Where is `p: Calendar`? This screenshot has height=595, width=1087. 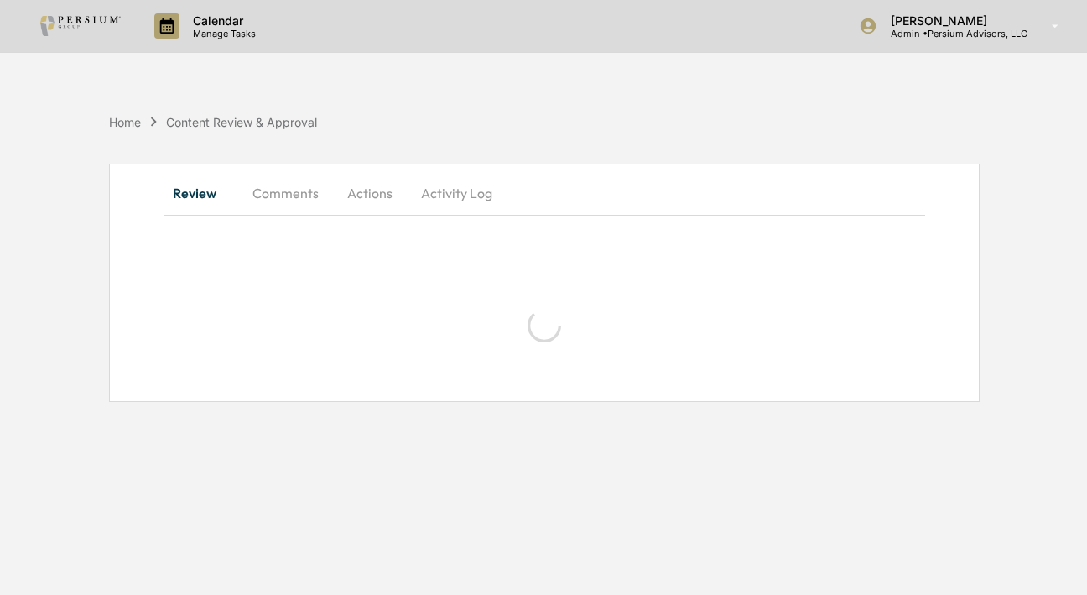 p: Calendar is located at coordinates (221, 20).